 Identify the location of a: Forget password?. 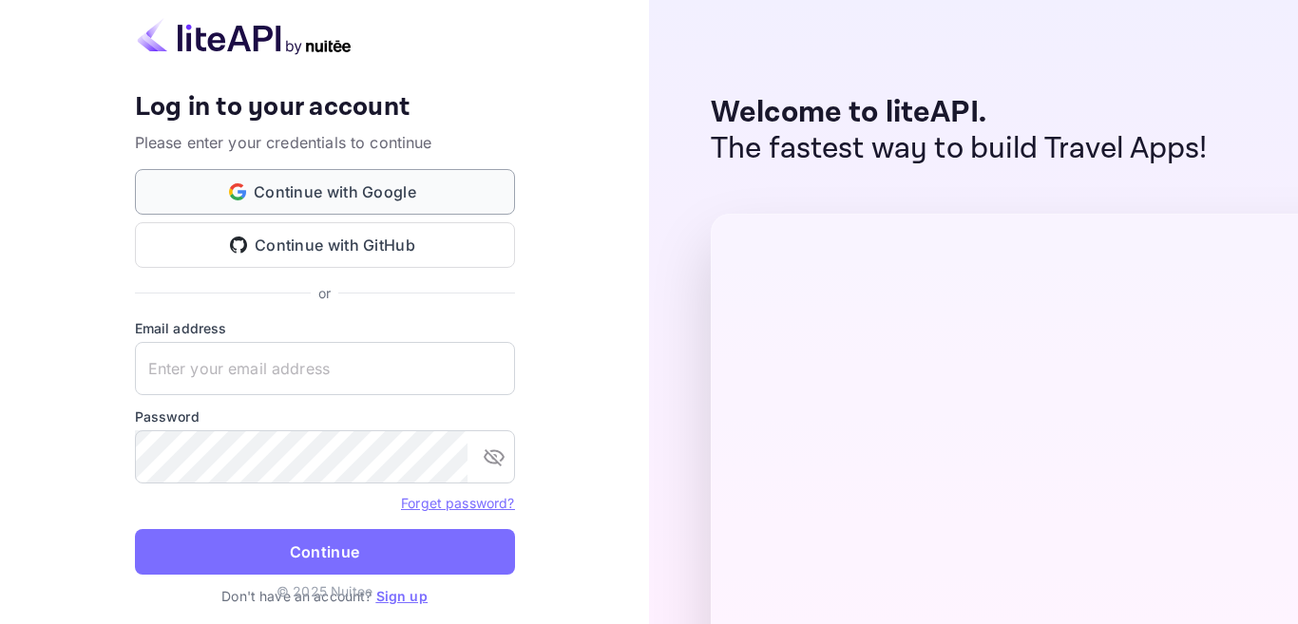
(457, 503).